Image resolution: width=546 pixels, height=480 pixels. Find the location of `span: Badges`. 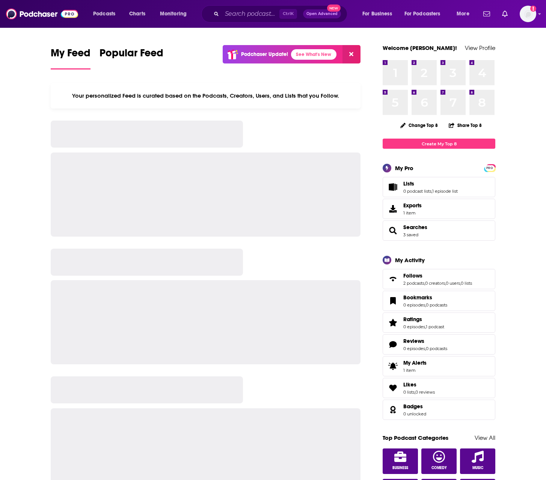

span: Badges is located at coordinates (439, 410).